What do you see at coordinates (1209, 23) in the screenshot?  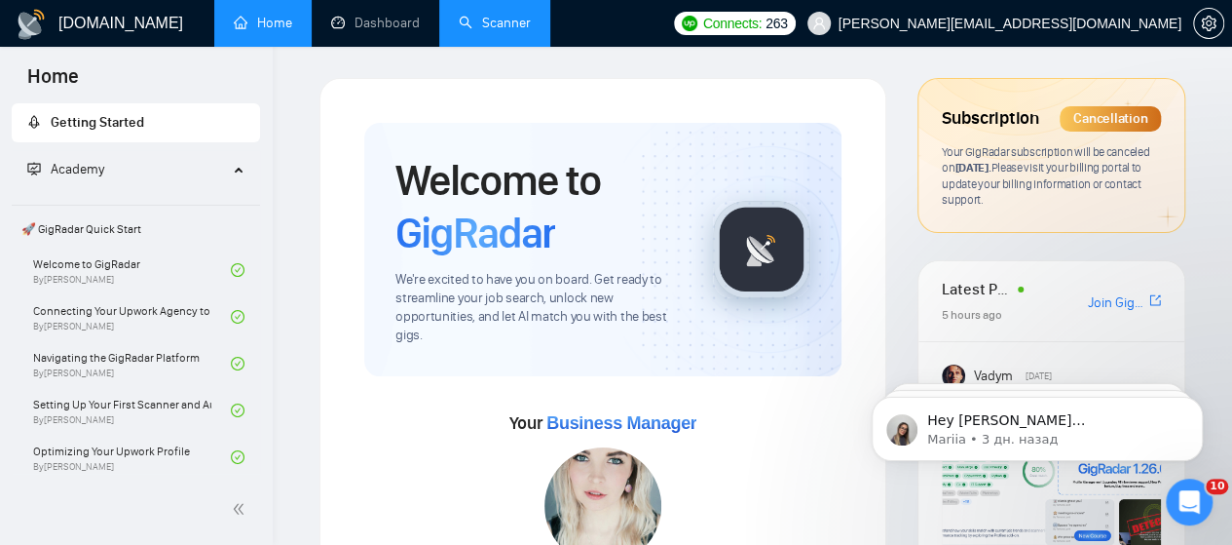 I see `a: setting` at bounding box center [1209, 23].